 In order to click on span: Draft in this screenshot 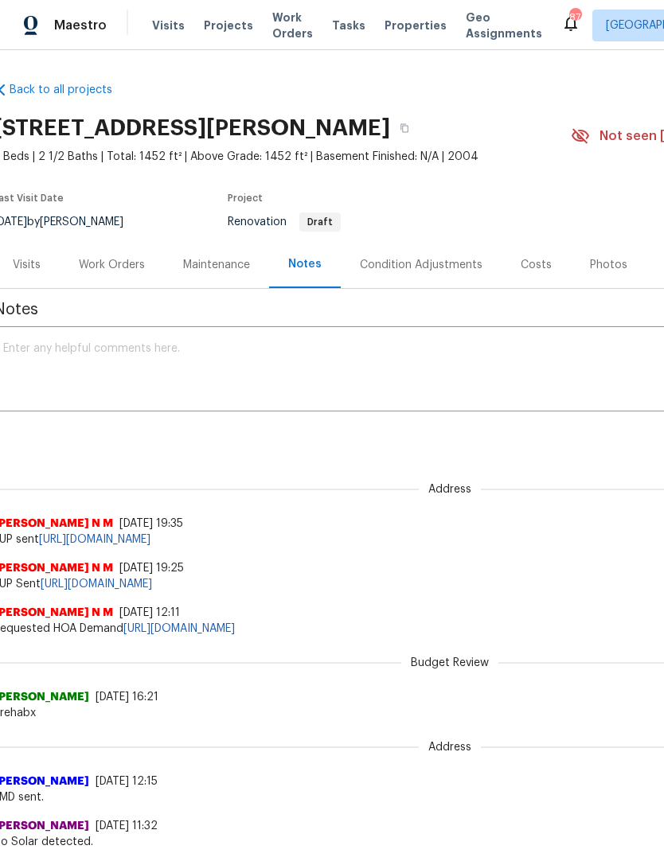, I will do `click(320, 222)`.